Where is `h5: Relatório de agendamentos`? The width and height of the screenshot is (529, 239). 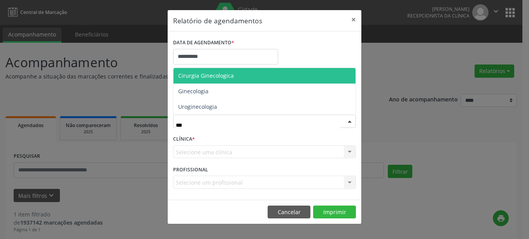 h5: Relatório de agendamentos is located at coordinates (217, 21).